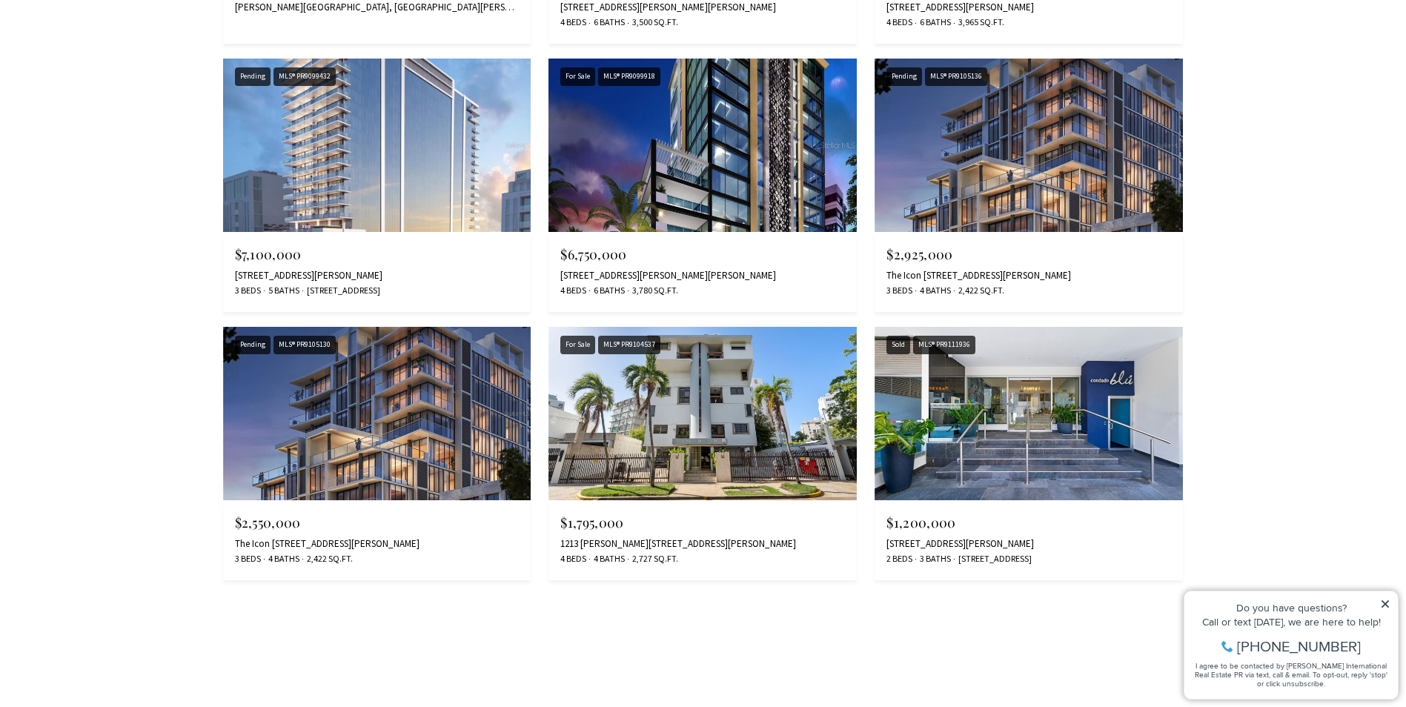 The height and width of the screenshot is (707, 1406). I want to click on div: Sold, so click(898, 345).